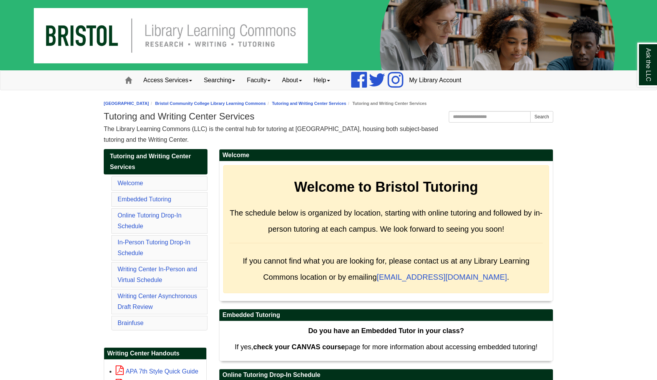 This screenshot has height=380, width=657. I want to click on h1: Tutoring and Writing Center Services, so click(328, 116).